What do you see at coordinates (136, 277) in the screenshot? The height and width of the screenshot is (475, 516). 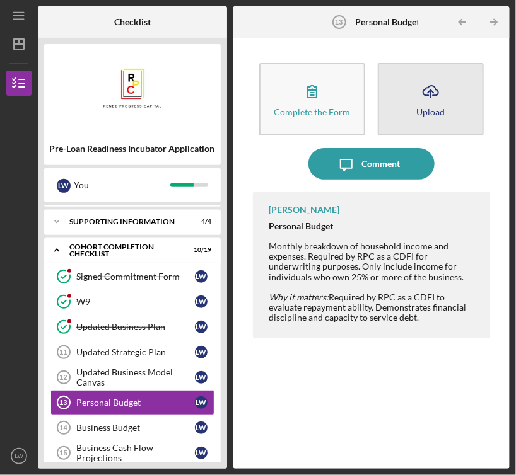 I see `div: Signed Commitment Form` at bounding box center [136, 277].